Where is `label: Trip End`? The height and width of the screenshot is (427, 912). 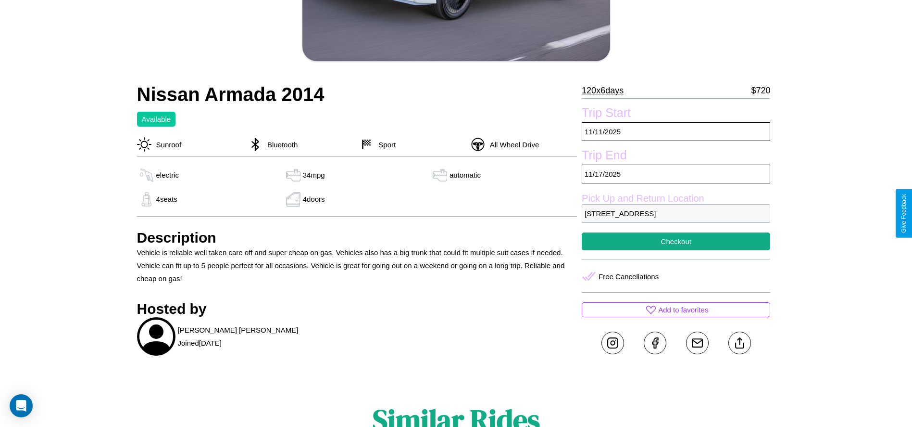
label: Trip End is located at coordinates (676, 156).